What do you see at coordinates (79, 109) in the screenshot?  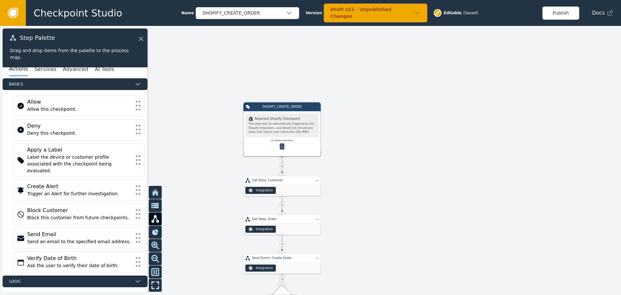 I see `div: Allow this checkpoint.` at bounding box center [79, 109].